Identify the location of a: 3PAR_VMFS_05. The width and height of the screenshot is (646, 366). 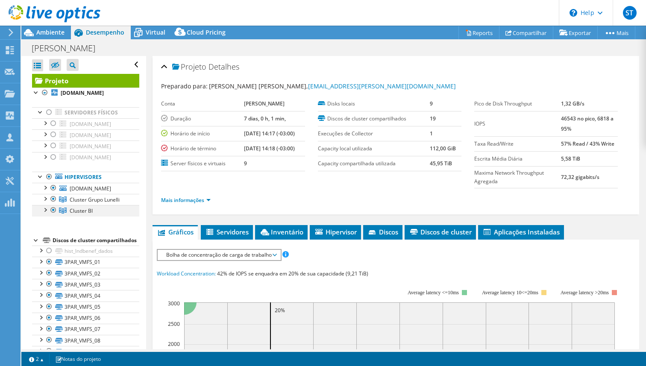
(85, 307).